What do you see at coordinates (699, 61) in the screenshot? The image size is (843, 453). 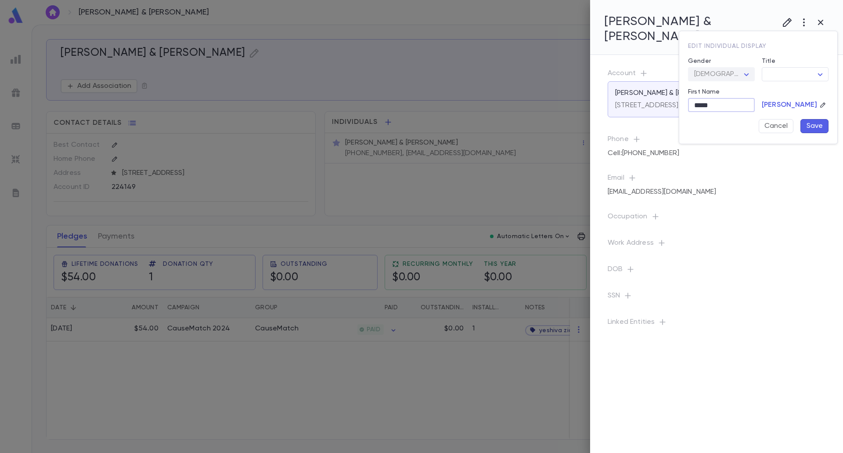 I see `label: Gender` at bounding box center [699, 61].